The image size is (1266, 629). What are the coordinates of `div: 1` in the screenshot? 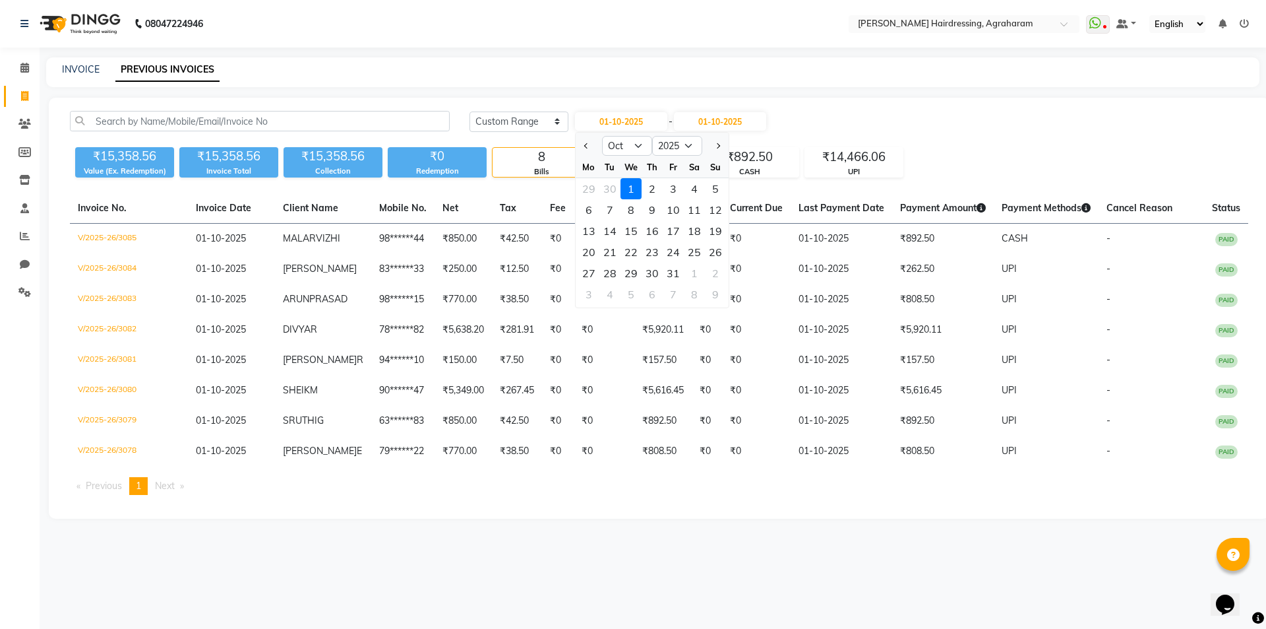 It's located at (694, 273).